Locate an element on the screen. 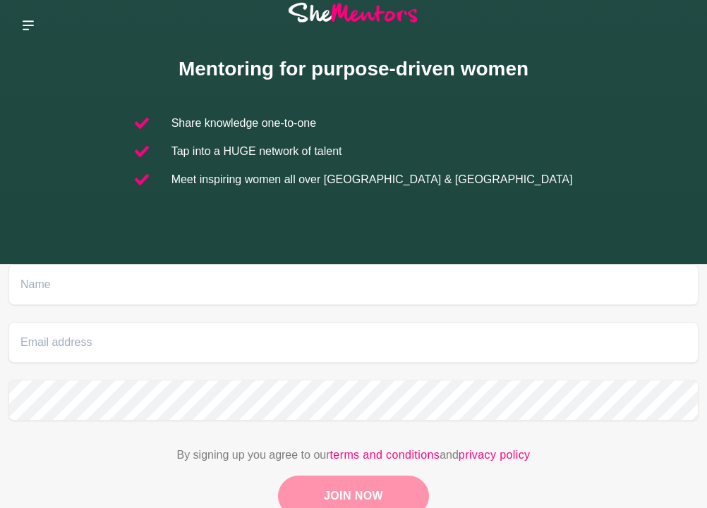 The width and height of the screenshot is (707, 508). input: Name is located at coordinates (353, 285).